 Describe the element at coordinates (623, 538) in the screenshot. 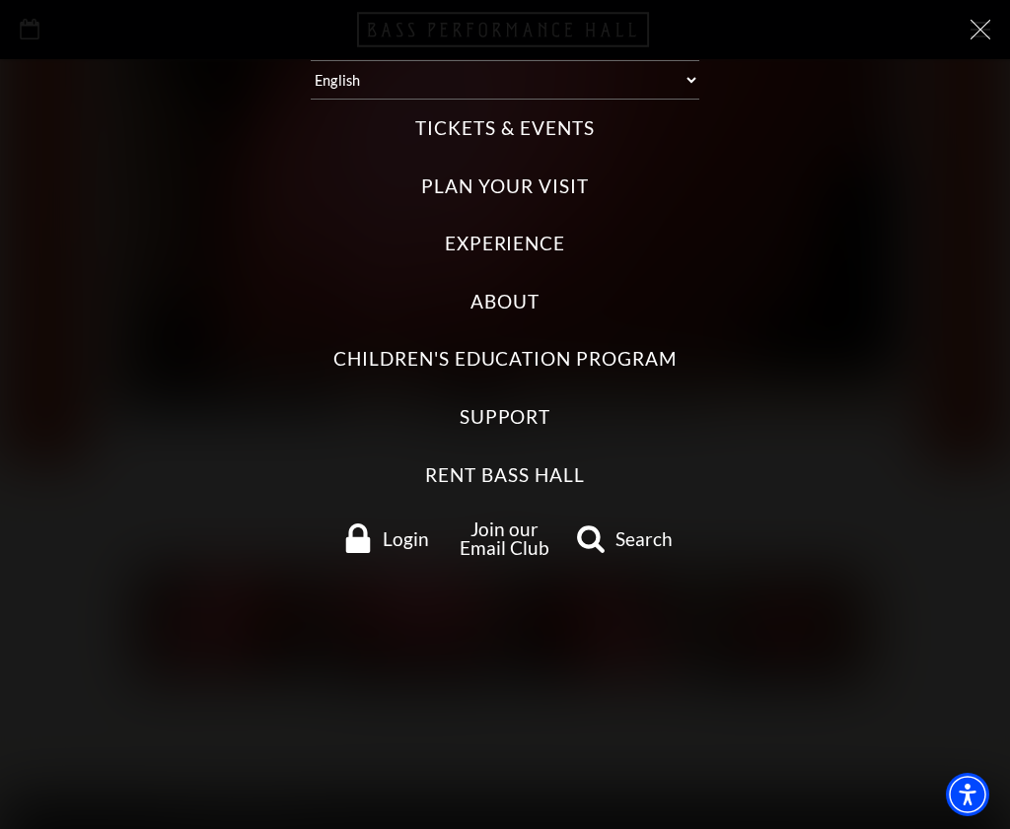

I see `a: search` at that location.